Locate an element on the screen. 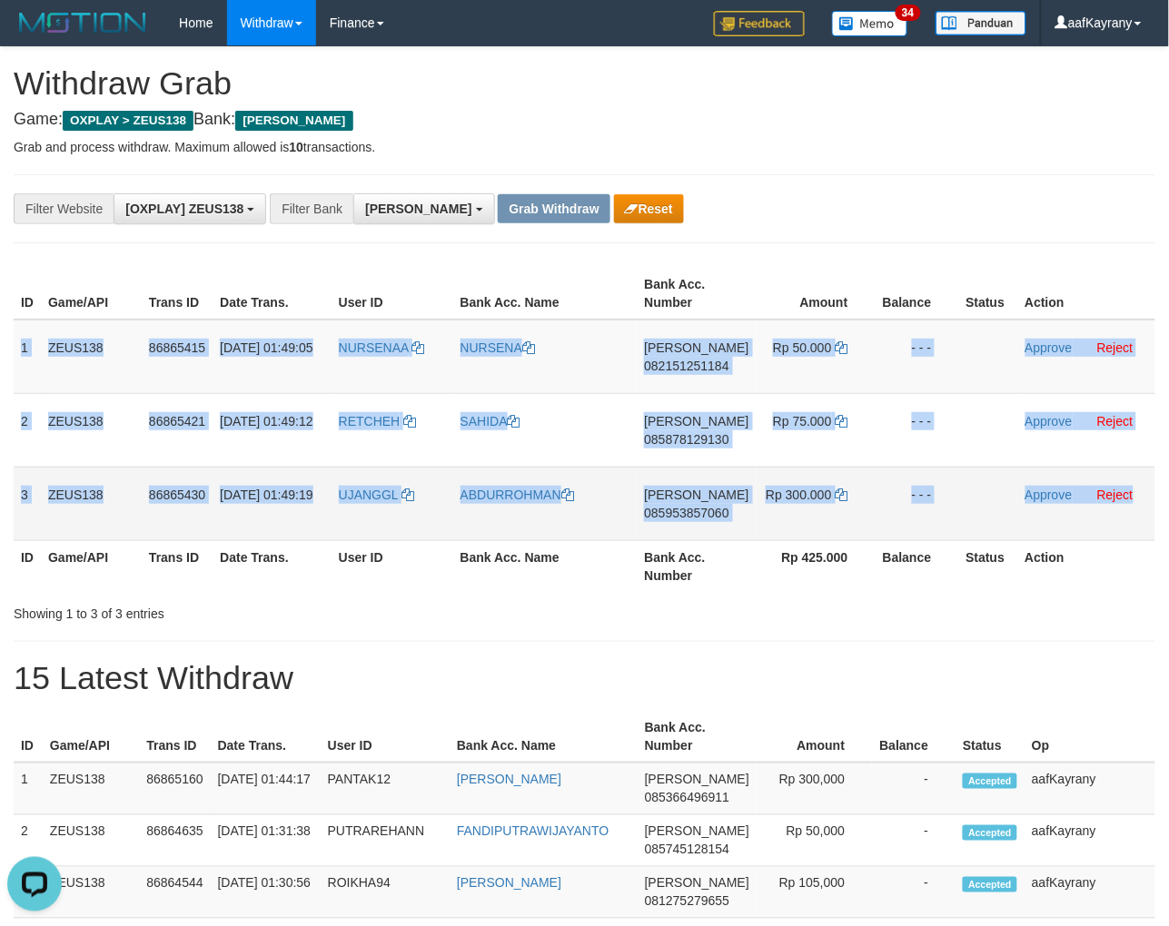  div: Showing 1 to 3 of 3 entries is located at coordinates (243, 610).